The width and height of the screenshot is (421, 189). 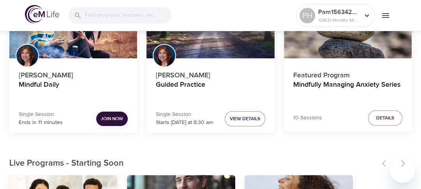 What do you see at coordinates (128, 15) in the screenshot?
I see `input: Find programs, teachers, etc...` at bounding box center [128, 15].